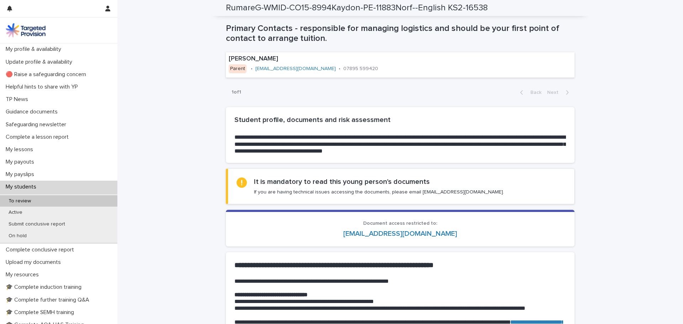 Image resolution: width=683 pixels, height=324 pixels. I want to click on p: Upload my documents, so click(35, 262).